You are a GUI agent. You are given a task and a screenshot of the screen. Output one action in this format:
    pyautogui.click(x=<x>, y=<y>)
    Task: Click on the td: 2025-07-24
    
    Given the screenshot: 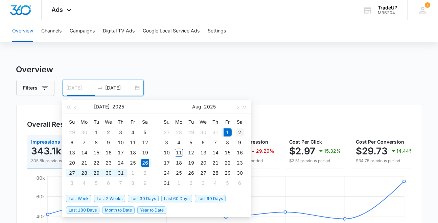 What is the action you would take?
    pyautogui.click(x=121, y=163)
    